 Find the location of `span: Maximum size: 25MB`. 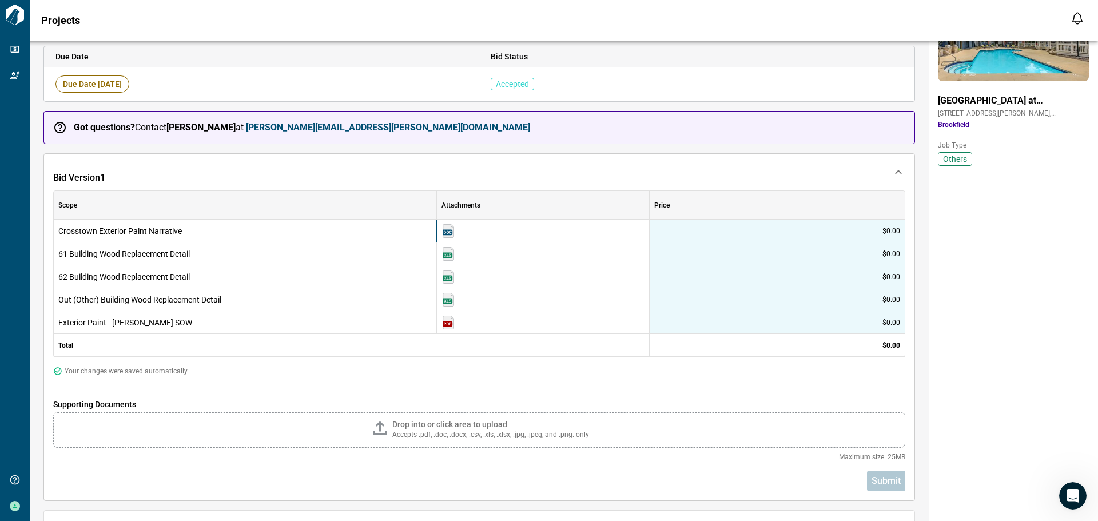

span: Maximum size: 25MB is located at coordinates (479, 457).